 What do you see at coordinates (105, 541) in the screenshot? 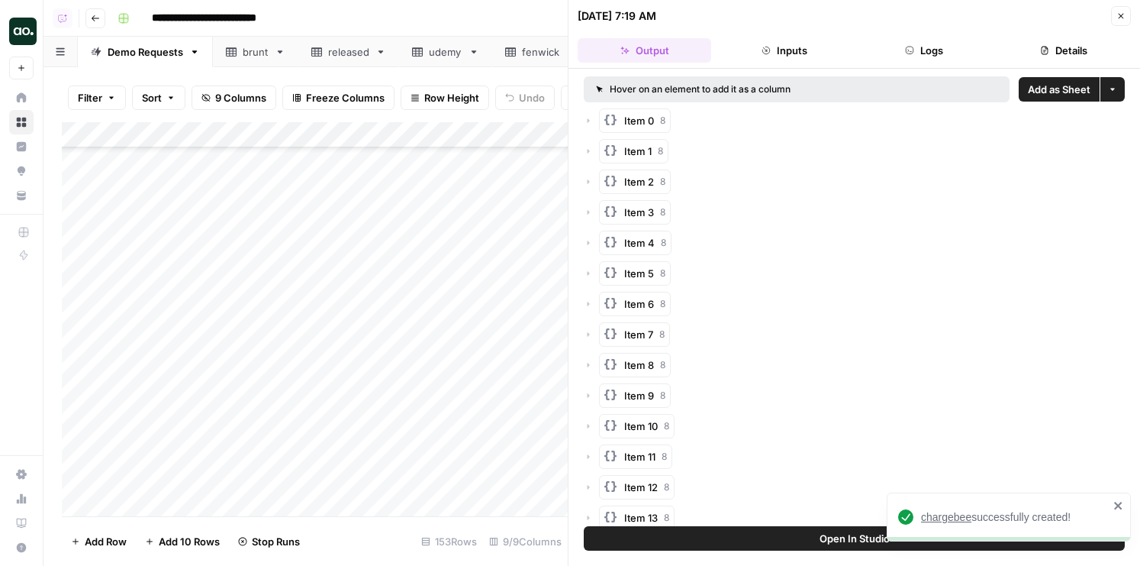
I see `span: Add Row` at bounding box center [105, 541].